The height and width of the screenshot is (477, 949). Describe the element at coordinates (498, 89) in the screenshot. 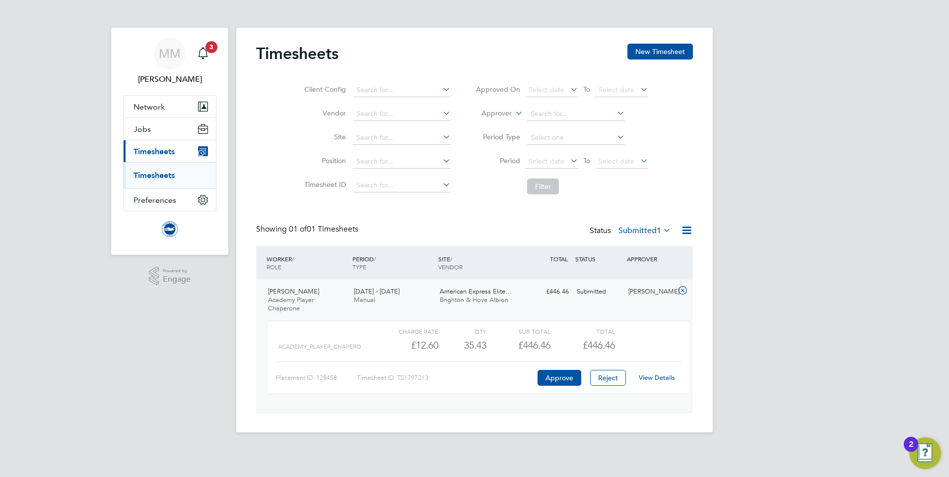

I see `label: Approved On` at that location.